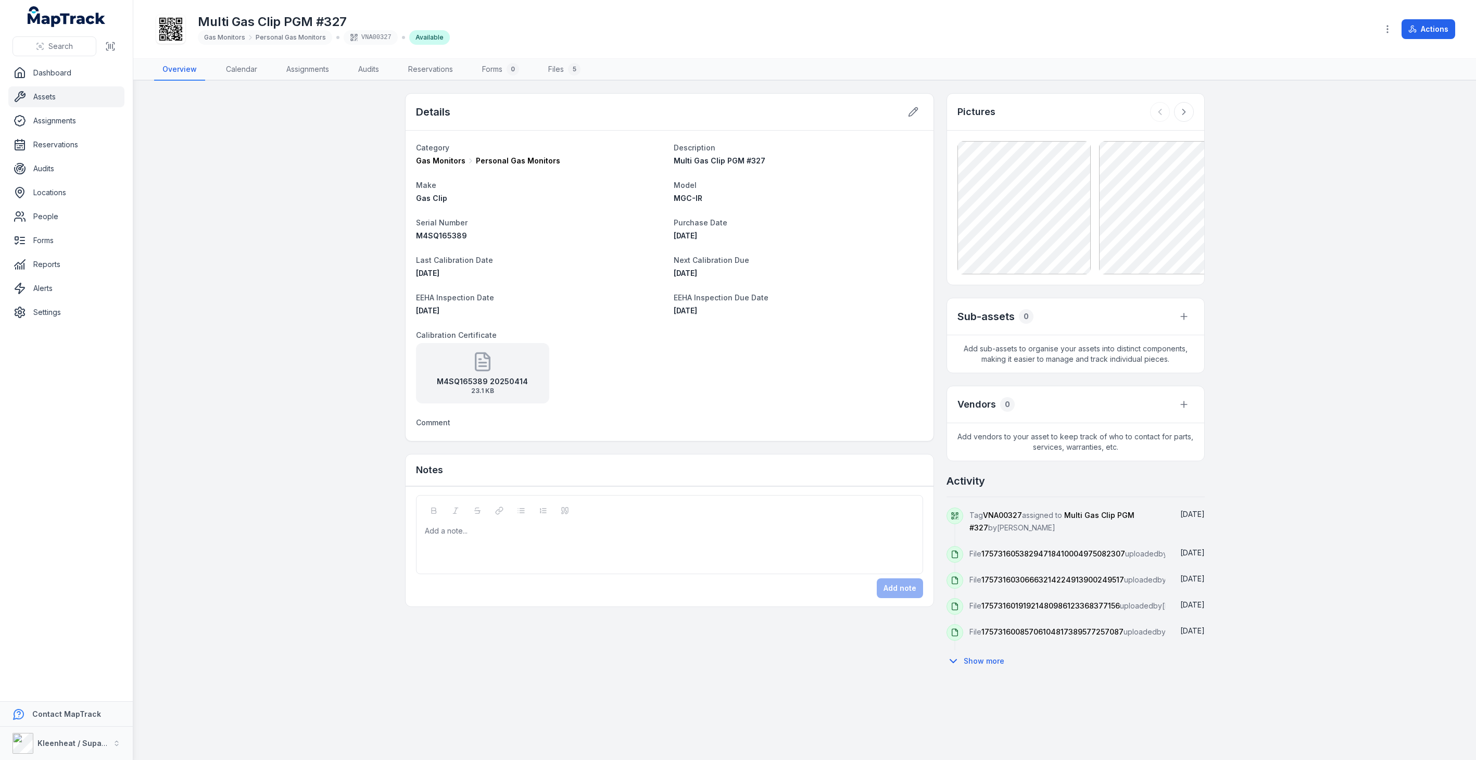 This screenshot has width=1476, height=760. What do you see at coordinates (565, 70) in the screenshot?
I see `a: Files5` at bounding box center [565, 70].